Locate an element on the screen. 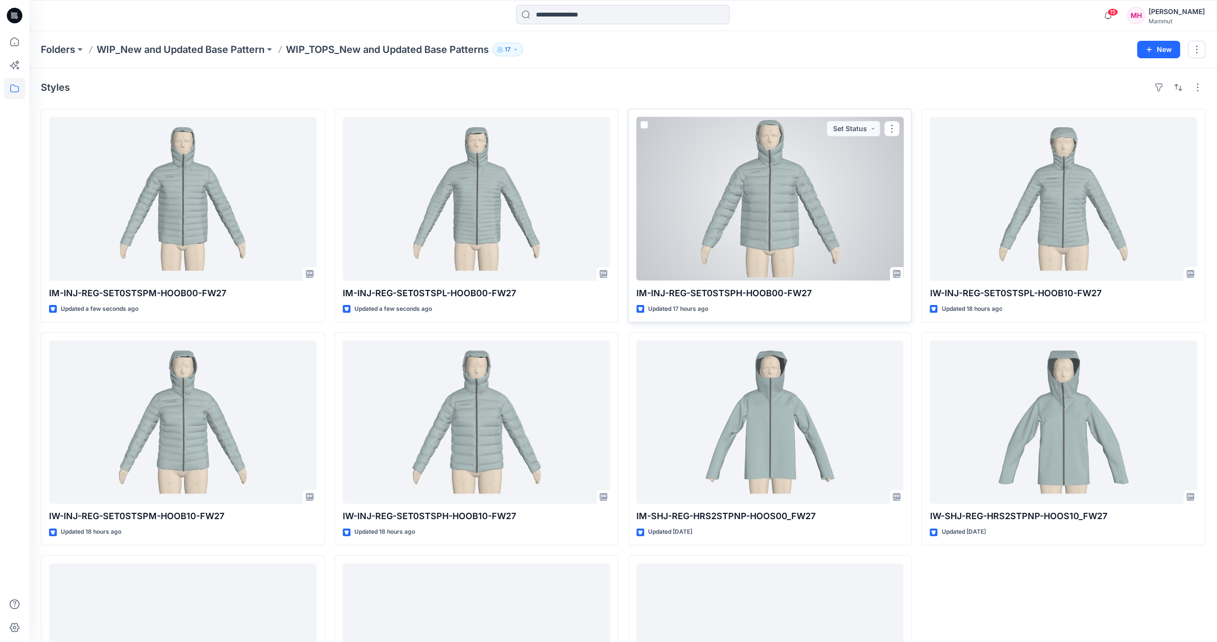 The width and height of the screenshot is (1217, 642). p: IW-SHJ-REG-HRS2STPNP-HOOS10_FW27 is located at coordinates (1064, 516).